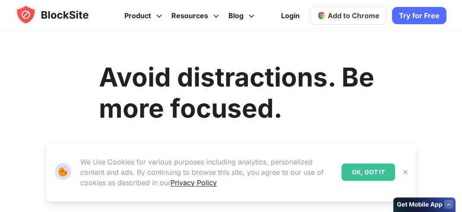 This screenshot has width=462, height=212. What do you see at coordinates (406, 172) in the screenshot?
I see `img: Close` at bounding box center [406, 172].